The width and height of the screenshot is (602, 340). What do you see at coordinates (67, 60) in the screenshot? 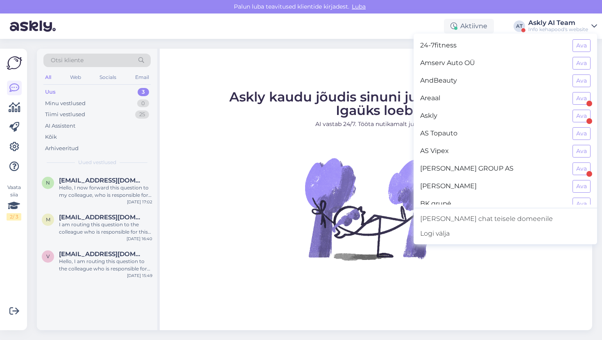
I see `span: Otsi kliente` at bounding box center [67, 60].